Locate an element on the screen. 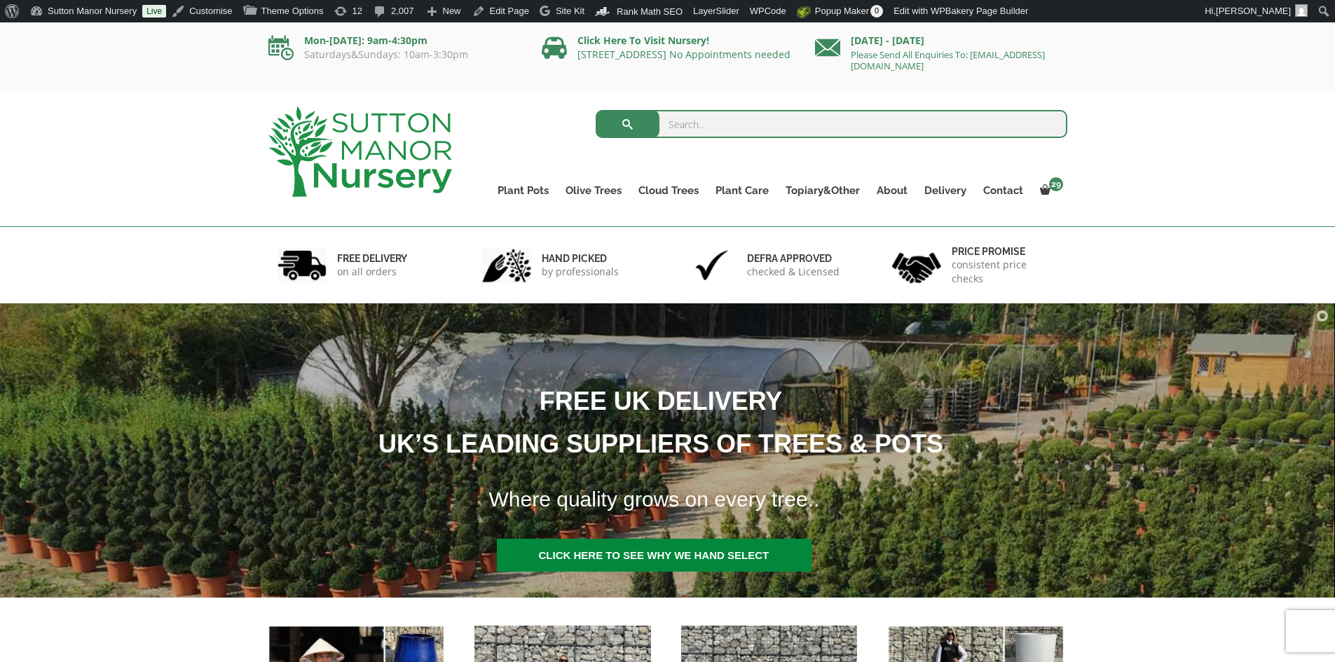 The height and width of the screenshot is (662, 1335). h6: FREE DELIVERY is located at coordinates (372, 259).